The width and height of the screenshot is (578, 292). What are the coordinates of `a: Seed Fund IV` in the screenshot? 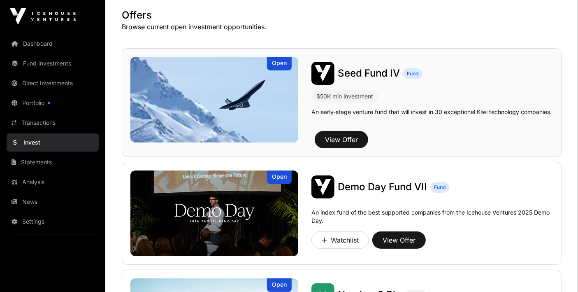 It's located at (369, 73).